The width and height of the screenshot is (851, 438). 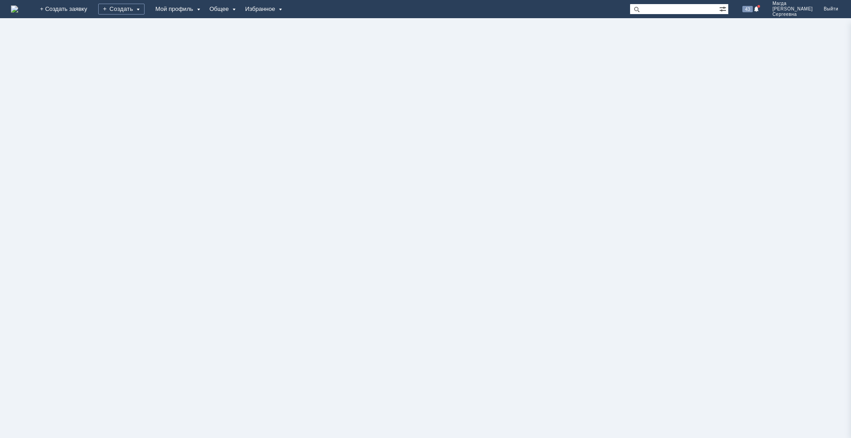 I want to click on span: Расширенный поиск, so click(x=723, y=8).